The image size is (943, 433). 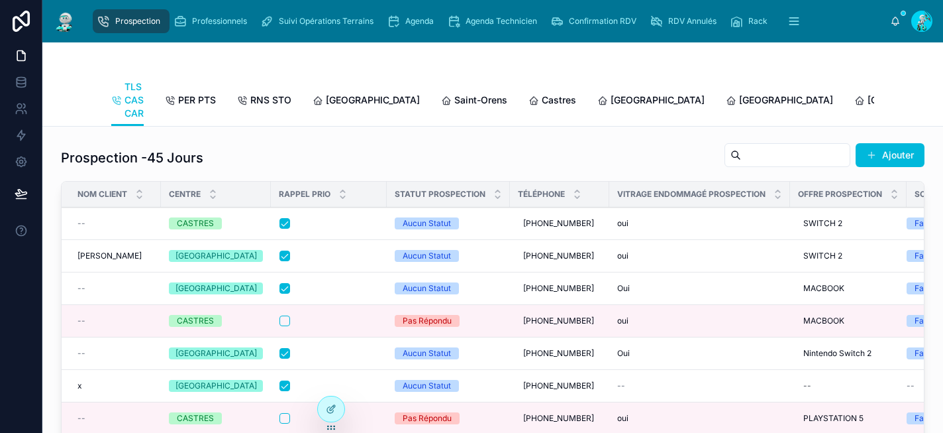 What do you see at coordinates (495, 21) in the screenshot?
I see `a: Agenda Technicien` at bounding box center [495, 21].